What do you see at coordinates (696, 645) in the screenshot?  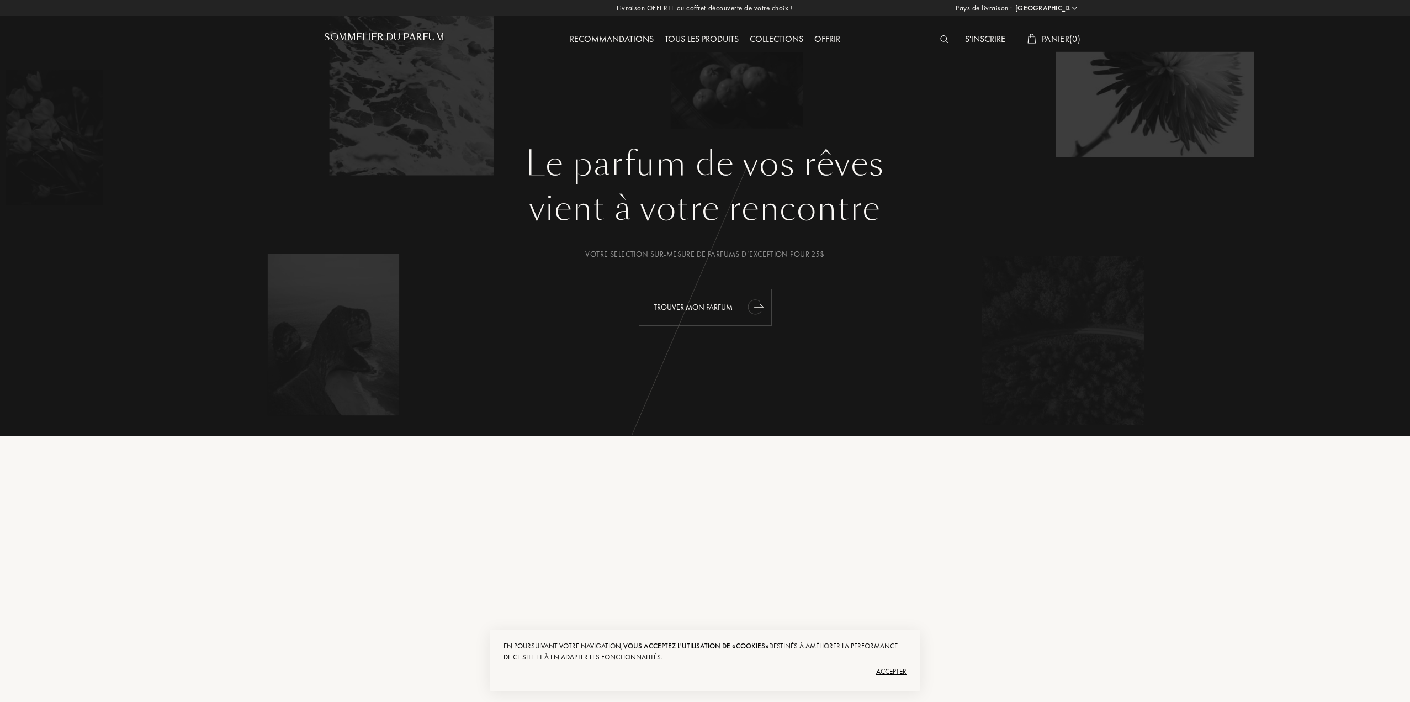 I see `span: vous acceptez l'utilisation de «cookies»` at bounding box center [696, 645].